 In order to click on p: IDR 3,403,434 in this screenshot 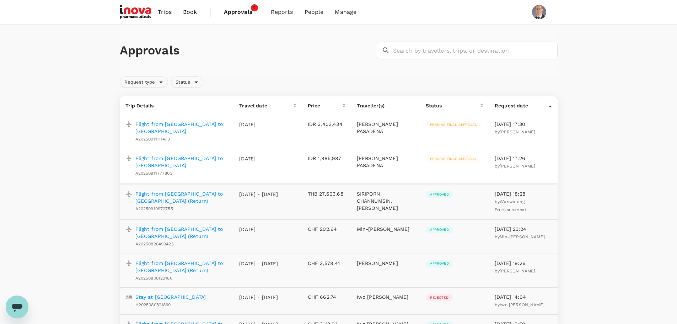, I will do `click(326, 124)`.